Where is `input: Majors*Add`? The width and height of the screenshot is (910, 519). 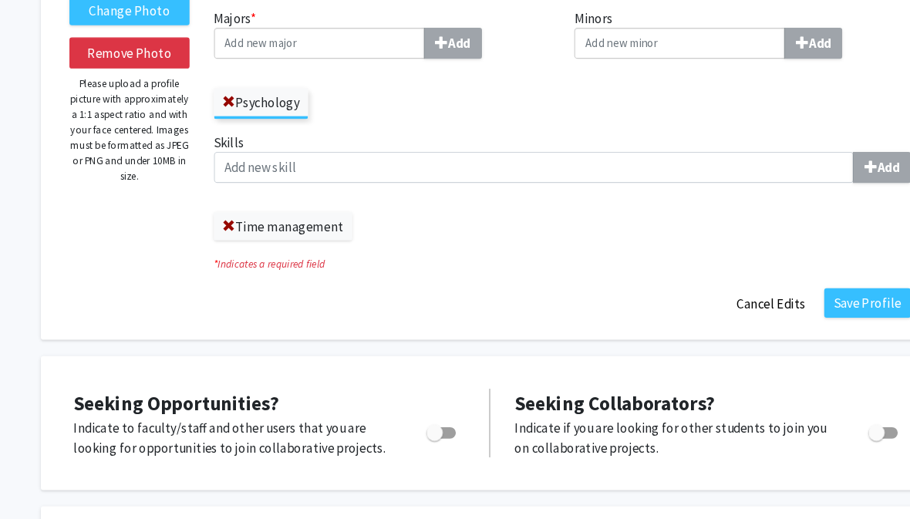
input: Majors*Add is located at coordinates (301, 40).